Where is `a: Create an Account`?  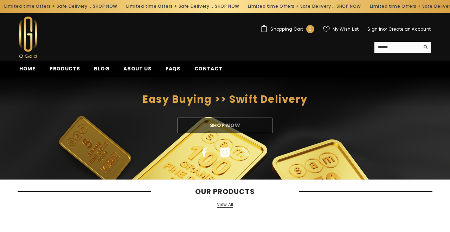
a: Create an Account is located at coordinates (410, 29).